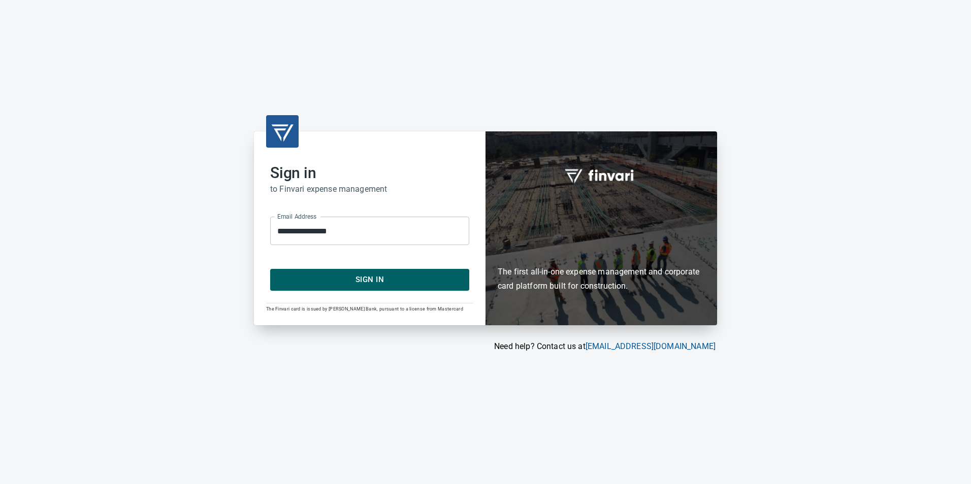 The image size is (971, 484). What do you see at coordinates (370, 189) in the screenshot?
I see `h6: to Finvari expense management` at bounding box center [370, 189].